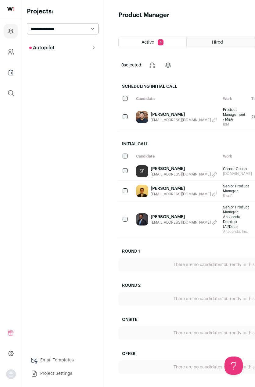 The height and width of the screenshot is (387, 255). Describe the element at coordinates (123, 65) in the screenshot. I see `span: 0` at that location.